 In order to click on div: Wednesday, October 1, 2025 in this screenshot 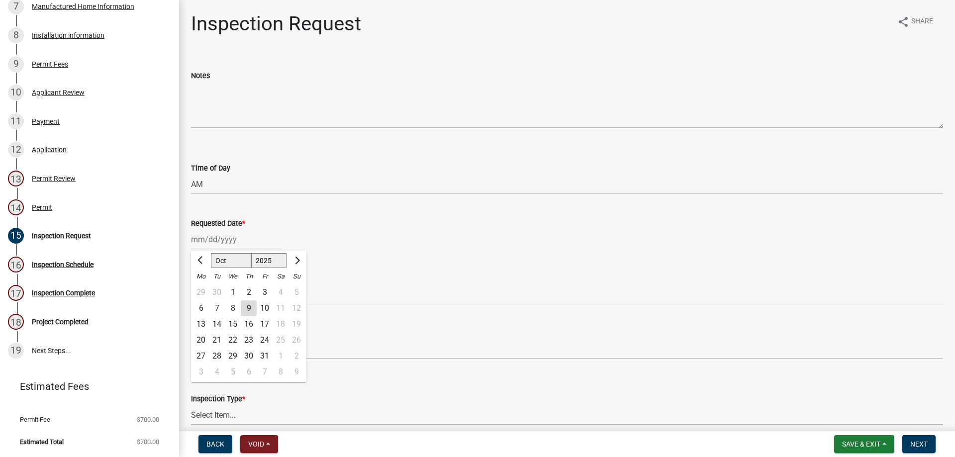, I will do `click(233, 292)`.